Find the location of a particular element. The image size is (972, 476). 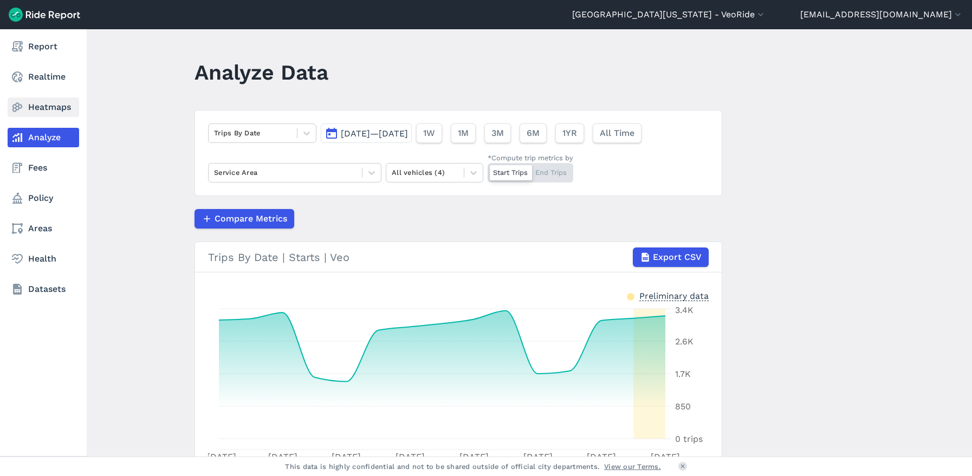

a: Fees is located at coordinates (43, 168).